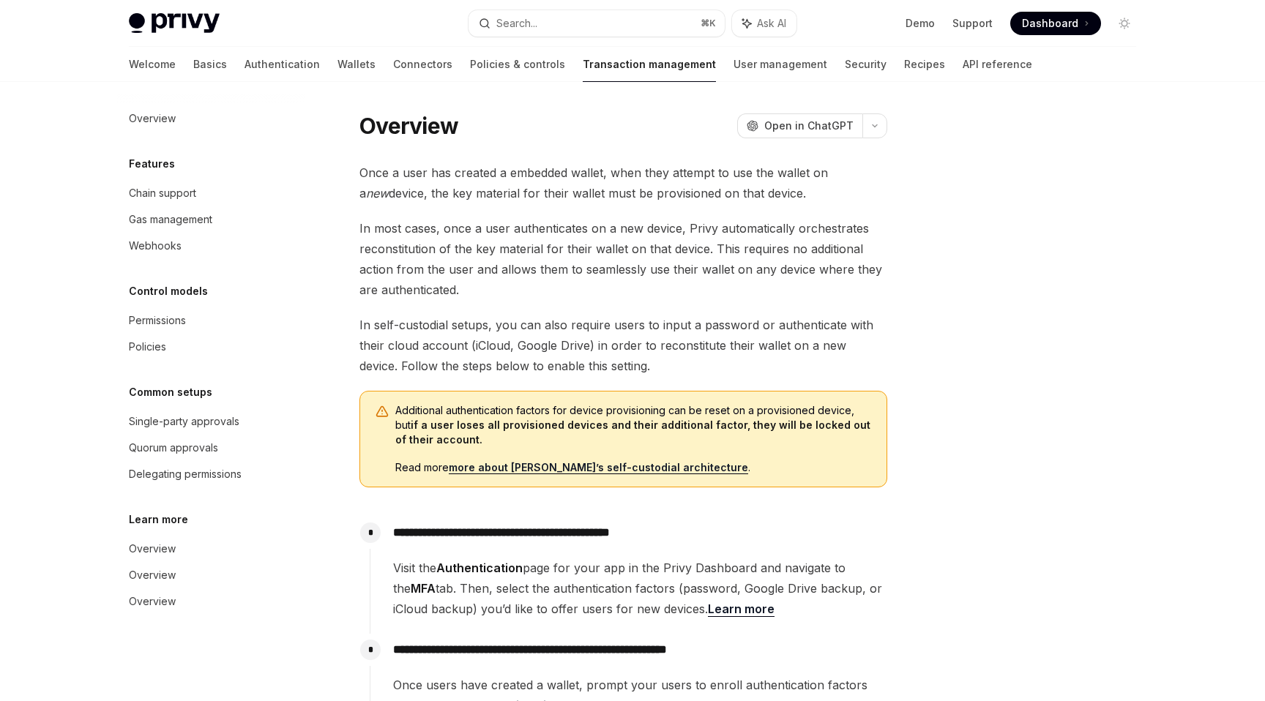  Describe the element at coordinates (211, 321) in the screenshot. I see `a: Permissions` at that location.